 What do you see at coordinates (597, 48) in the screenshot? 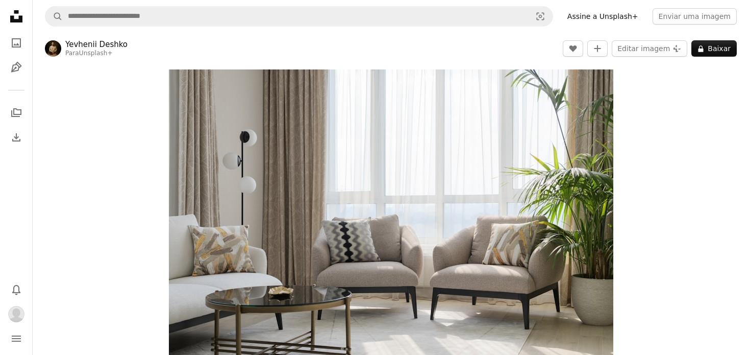
I see `button: Adicionar à coleção` at bounding box center [597, 48].